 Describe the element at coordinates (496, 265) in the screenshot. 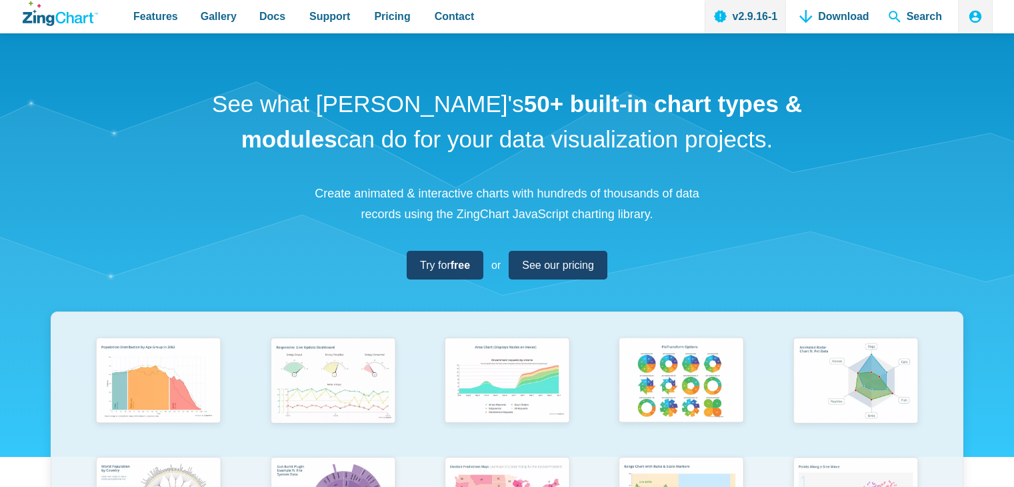

I see `span: or` at that location.